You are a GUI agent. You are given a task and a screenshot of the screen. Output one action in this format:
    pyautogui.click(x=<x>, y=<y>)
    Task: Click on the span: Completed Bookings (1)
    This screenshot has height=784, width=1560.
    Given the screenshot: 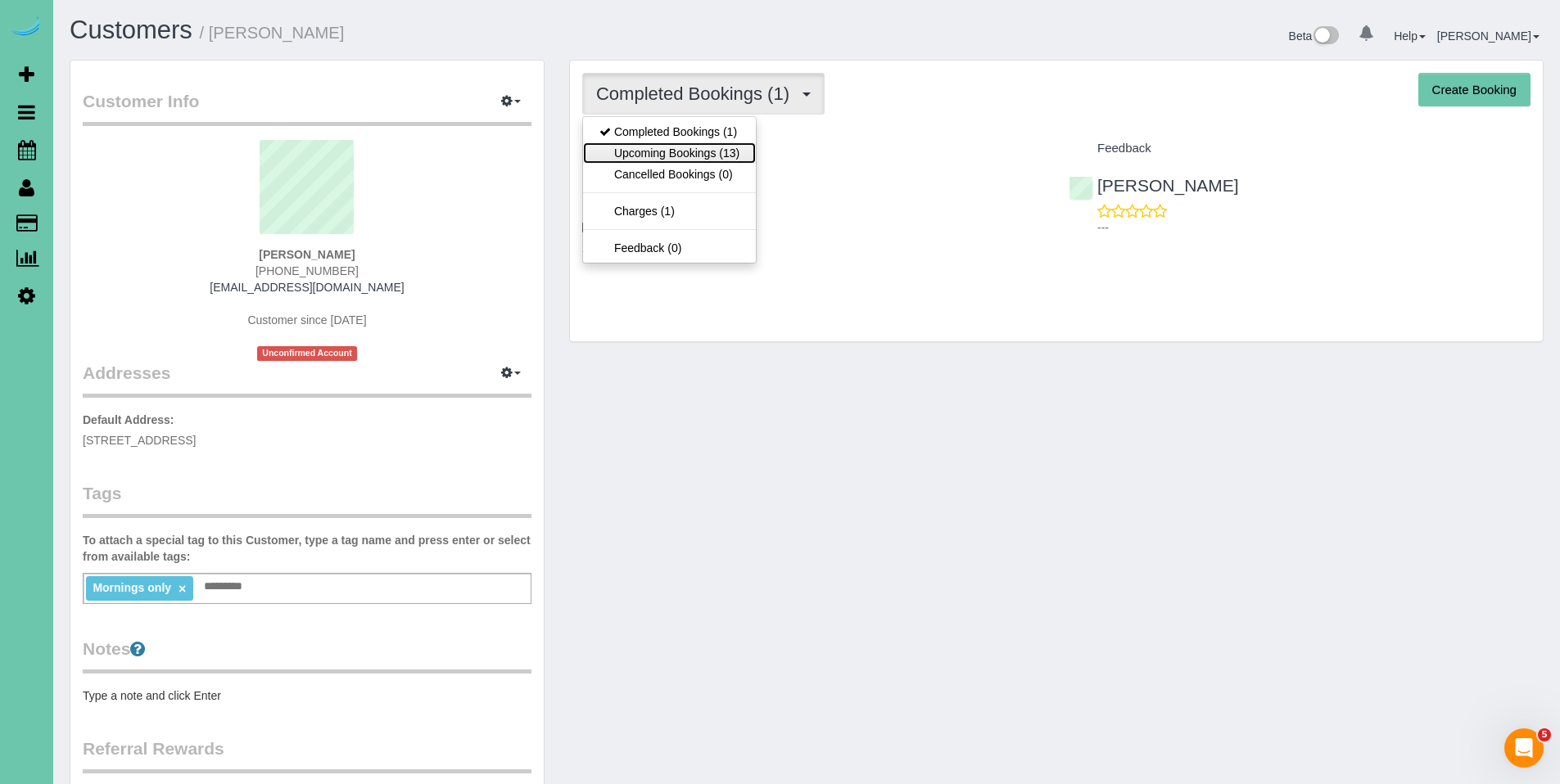 What is the action you would take?
    pyautogui.click(x=697, y=93)
    